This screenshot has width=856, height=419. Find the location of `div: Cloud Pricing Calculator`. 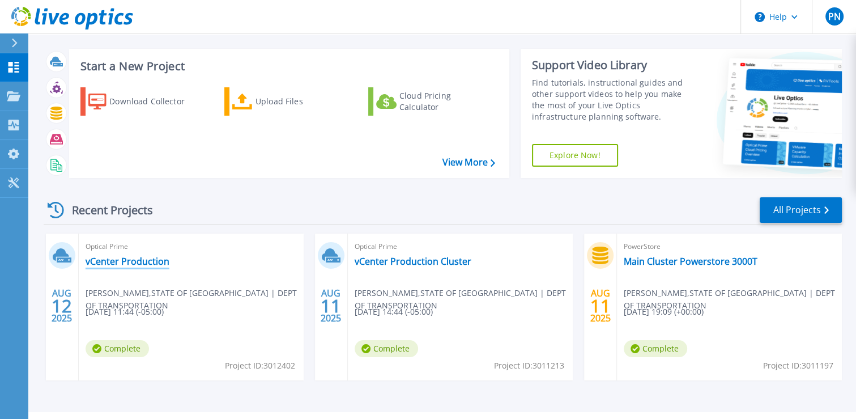

div: Cloud Pricing Calculator is located at coordinates (445, 101).